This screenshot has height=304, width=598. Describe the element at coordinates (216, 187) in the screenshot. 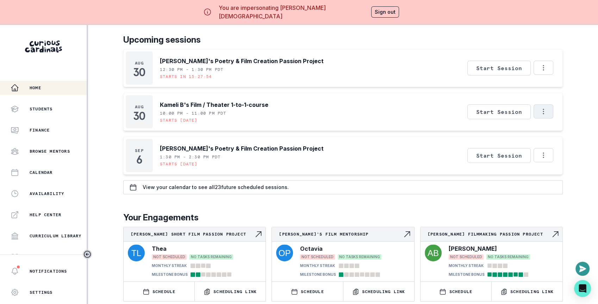

I see `p: View your calendar to see all 23 future scheduled sessions.` at that location.